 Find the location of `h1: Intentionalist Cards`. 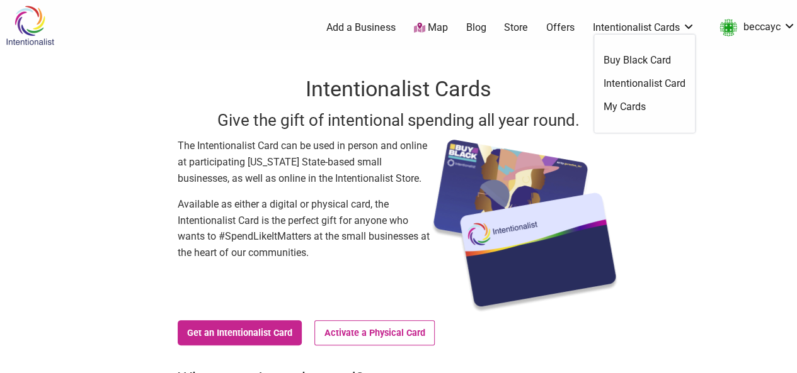

h1: Intentionalist Cards is located at coordinates (399, 89).